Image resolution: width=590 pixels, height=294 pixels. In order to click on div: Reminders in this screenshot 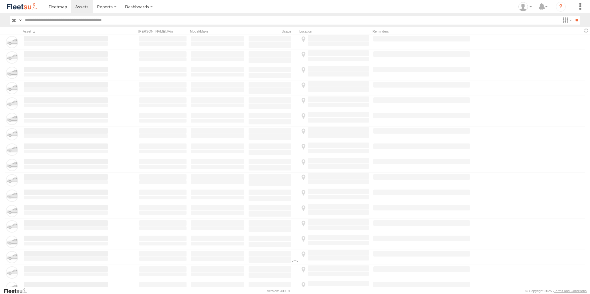, I will do `click(422, 31)`.